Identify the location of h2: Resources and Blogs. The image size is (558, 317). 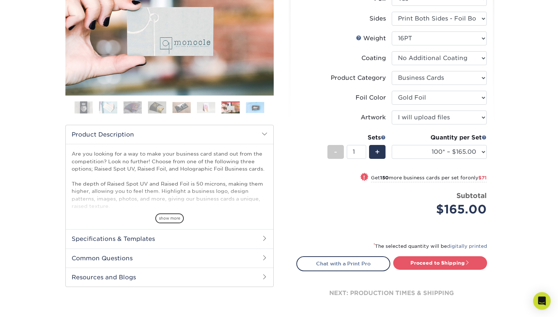
(170, 277).